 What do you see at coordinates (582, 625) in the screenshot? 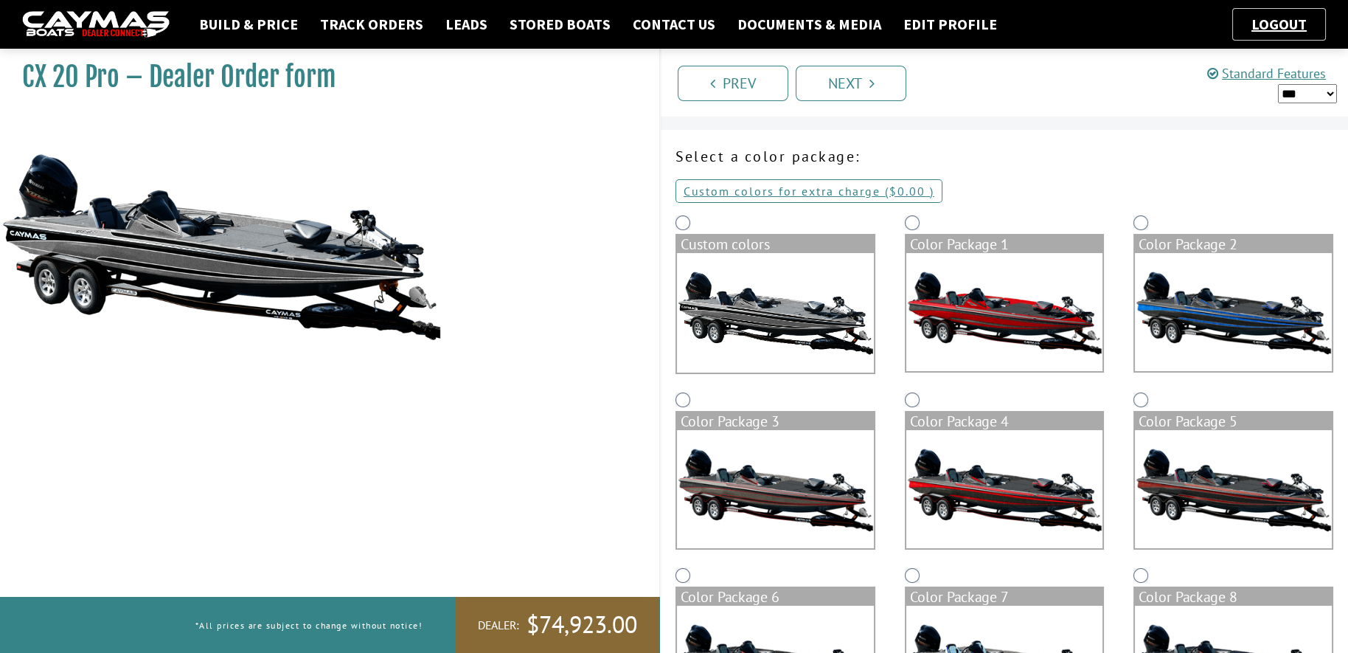
I see `span: $74,923.00` at bounding box center [582, 625].